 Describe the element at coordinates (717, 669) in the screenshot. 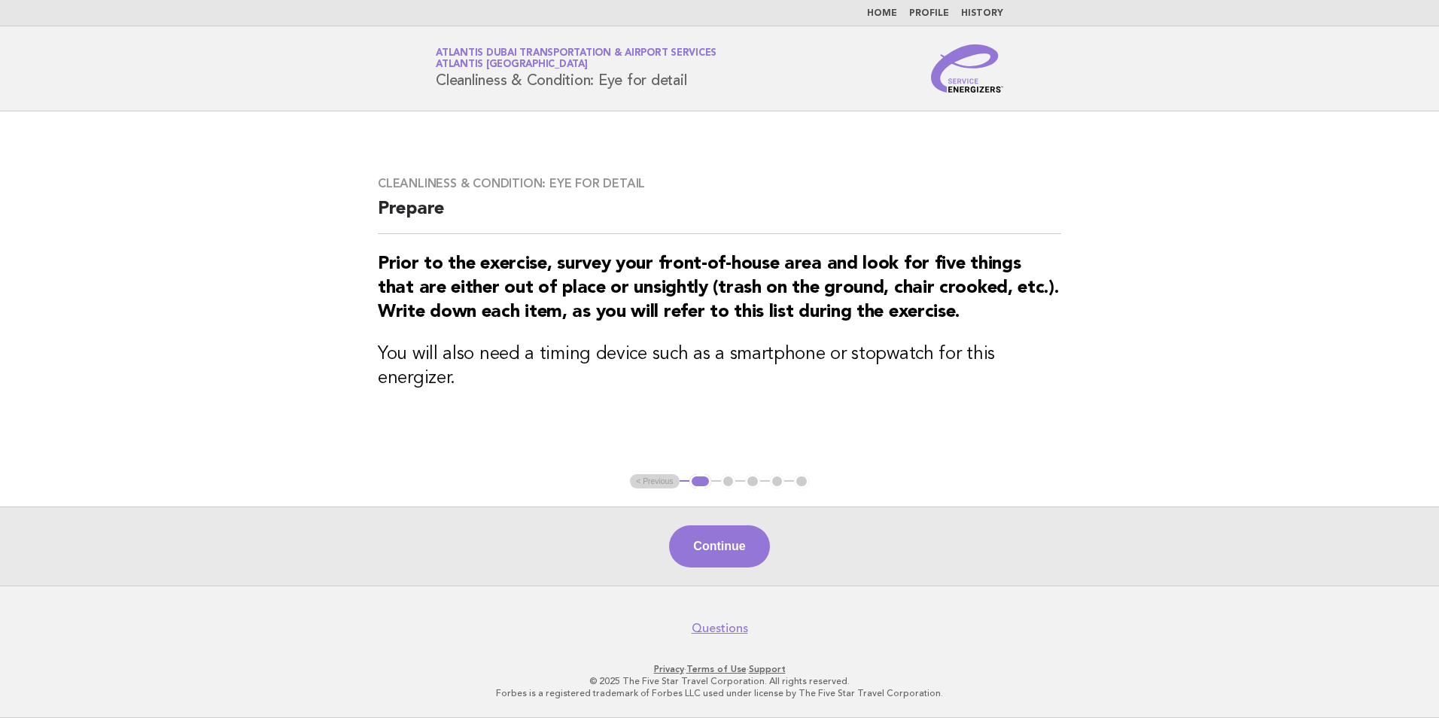

I see `a: Terms of Use` at that location.